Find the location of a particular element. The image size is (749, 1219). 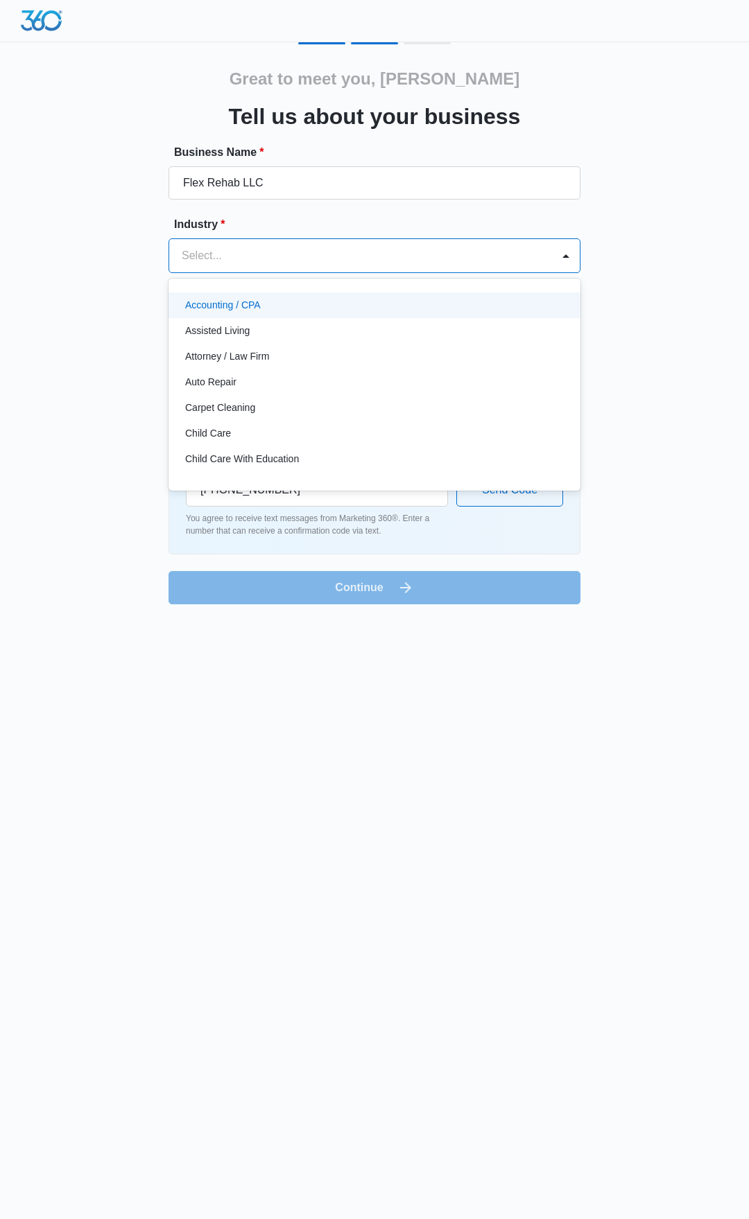

label: Business Name is located at coordinates (380, 153).